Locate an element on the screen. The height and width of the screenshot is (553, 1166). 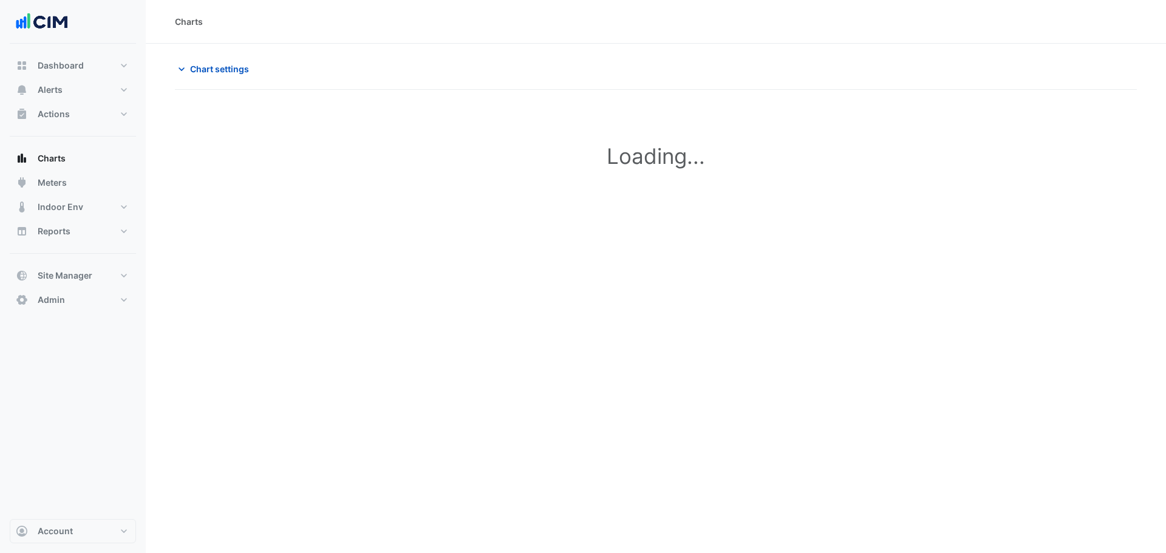
span: Alerts is located at coordinates (50, 90).